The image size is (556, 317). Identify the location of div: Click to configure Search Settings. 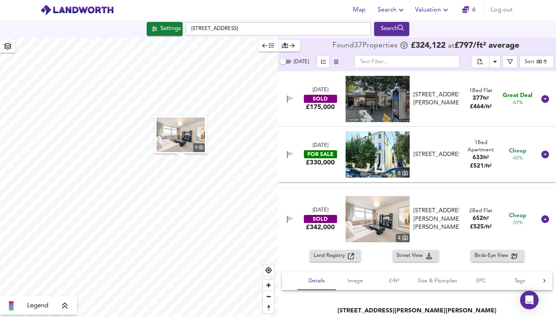
(164, 29).